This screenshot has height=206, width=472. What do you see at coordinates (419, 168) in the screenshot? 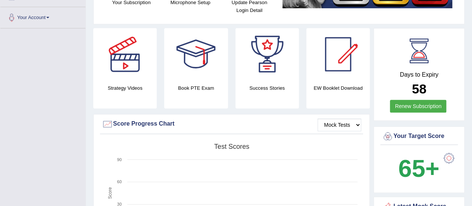
I see `b: 65+` at bounding box center [419, 168].